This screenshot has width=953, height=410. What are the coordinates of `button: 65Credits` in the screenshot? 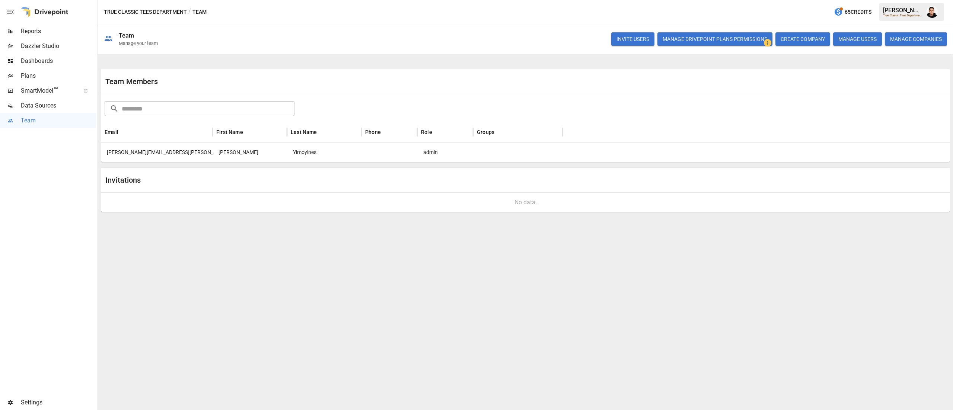 It's located at (853, 12).